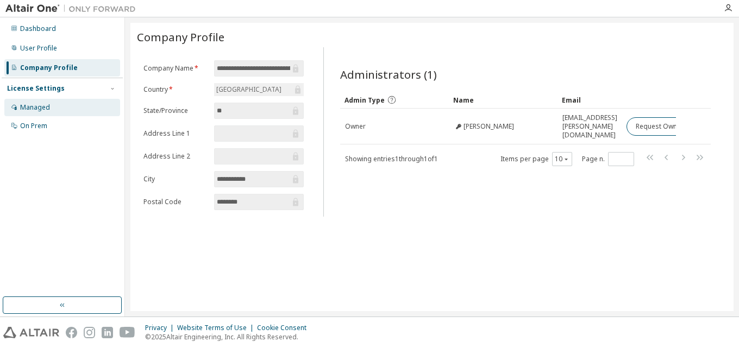  I want to click on div: License Settings, so click(36, 89).